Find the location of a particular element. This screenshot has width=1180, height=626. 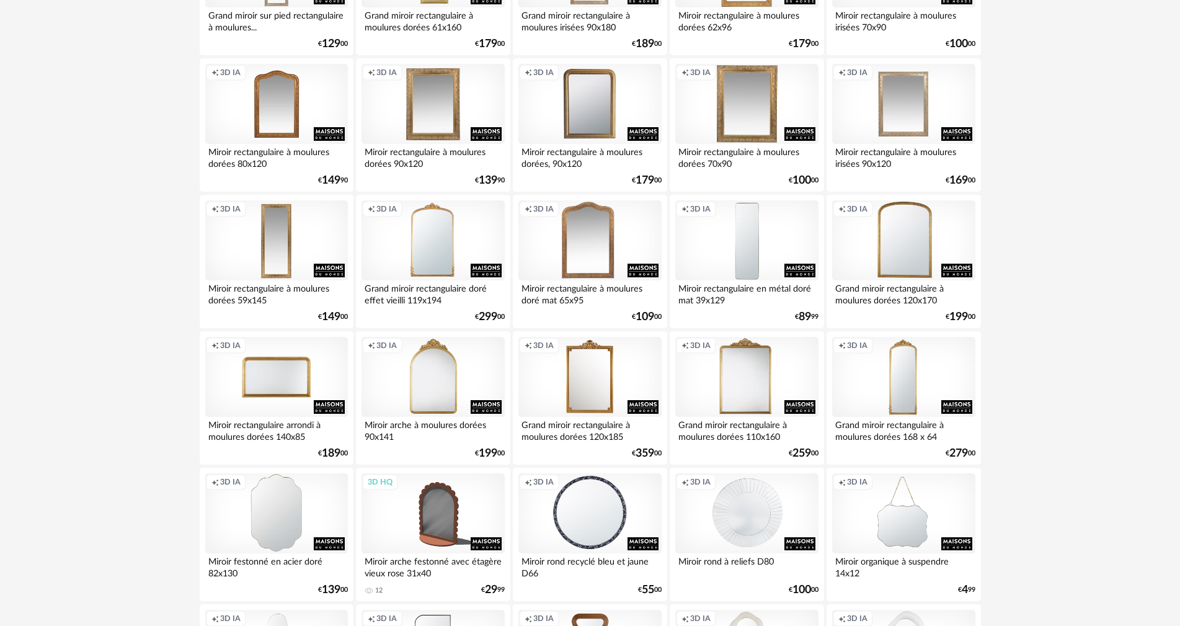

span: 55 is located at coordinates (648, 590).